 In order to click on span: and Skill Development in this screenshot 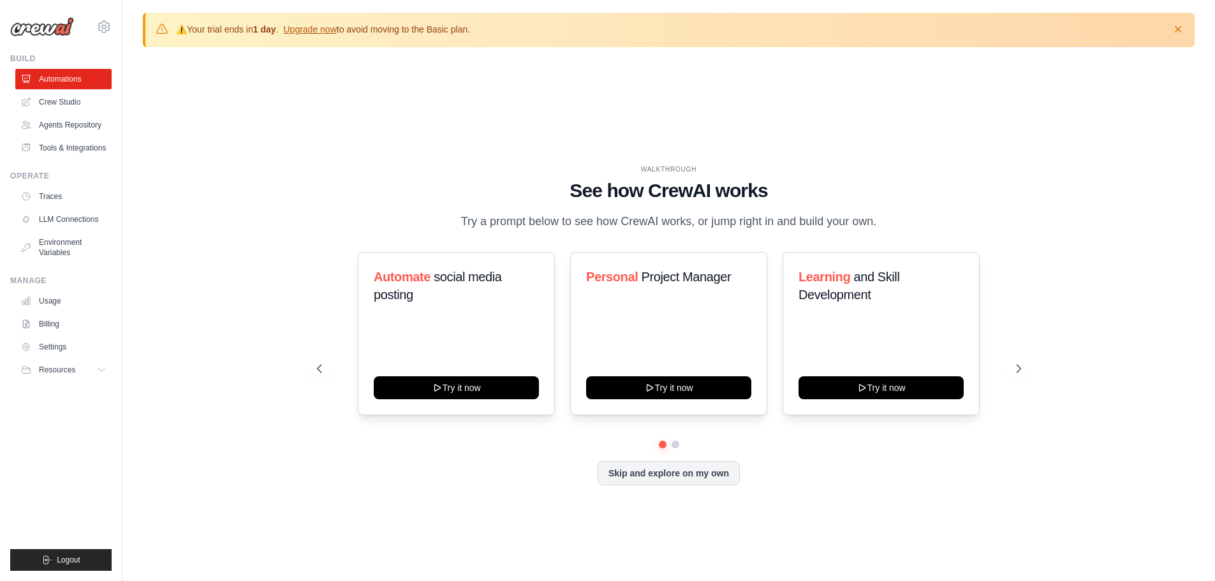, I will do `click(849, 286)`.